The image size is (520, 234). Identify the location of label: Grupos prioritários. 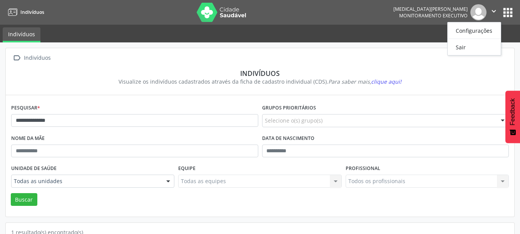
(289, 108).